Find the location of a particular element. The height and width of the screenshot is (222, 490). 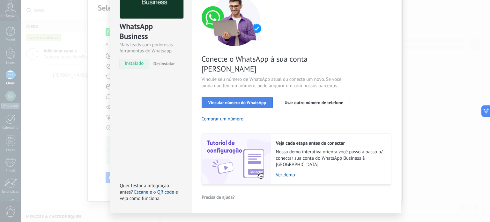

a: Escaneie o QR code is located at coordinates (154, 192).